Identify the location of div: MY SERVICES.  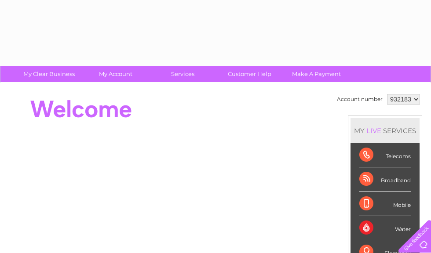
(384, 130).